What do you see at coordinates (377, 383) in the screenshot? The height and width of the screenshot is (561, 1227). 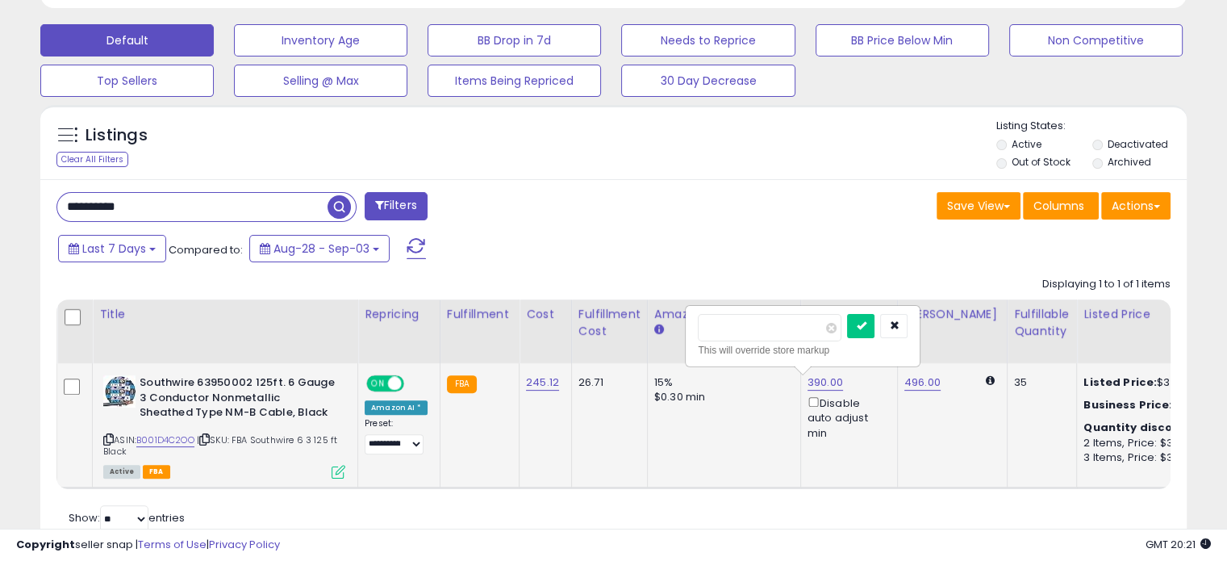 I see `span: ON` at bounding box center [377, 383].